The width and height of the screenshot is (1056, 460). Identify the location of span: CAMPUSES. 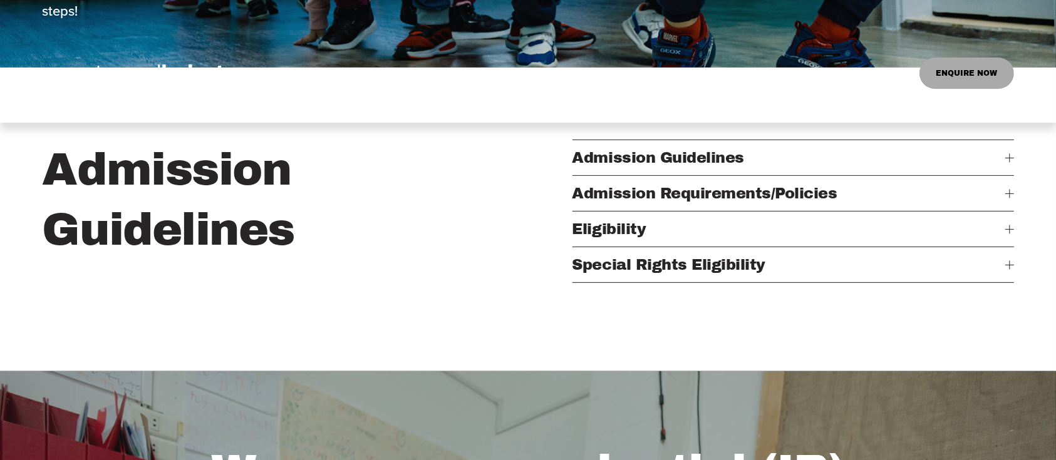
(644, 73).